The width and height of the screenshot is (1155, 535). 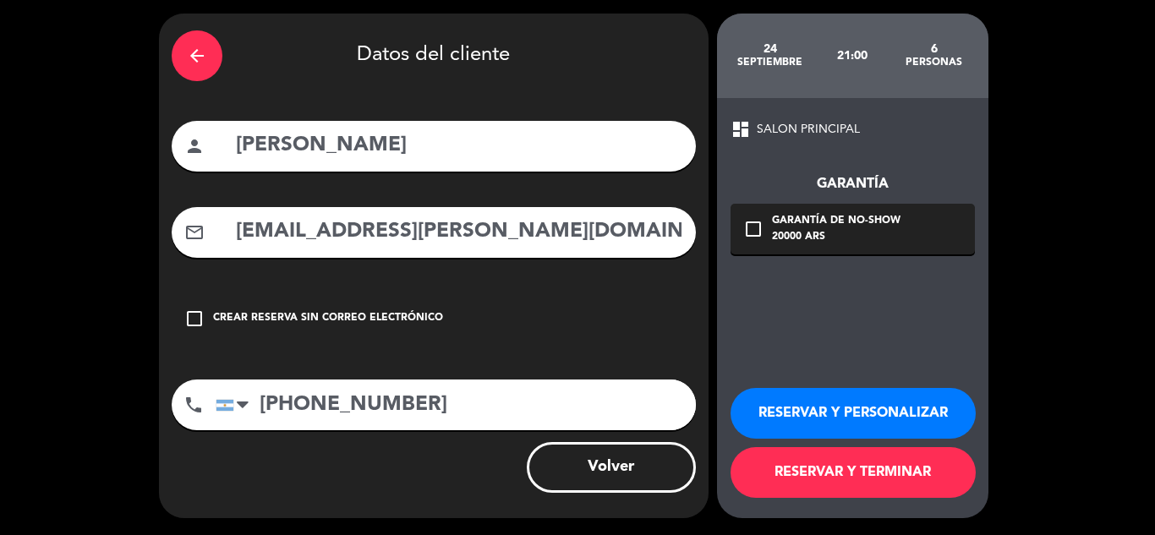 I want to click on div: Datos del cliente, so click(x=434, y=56).